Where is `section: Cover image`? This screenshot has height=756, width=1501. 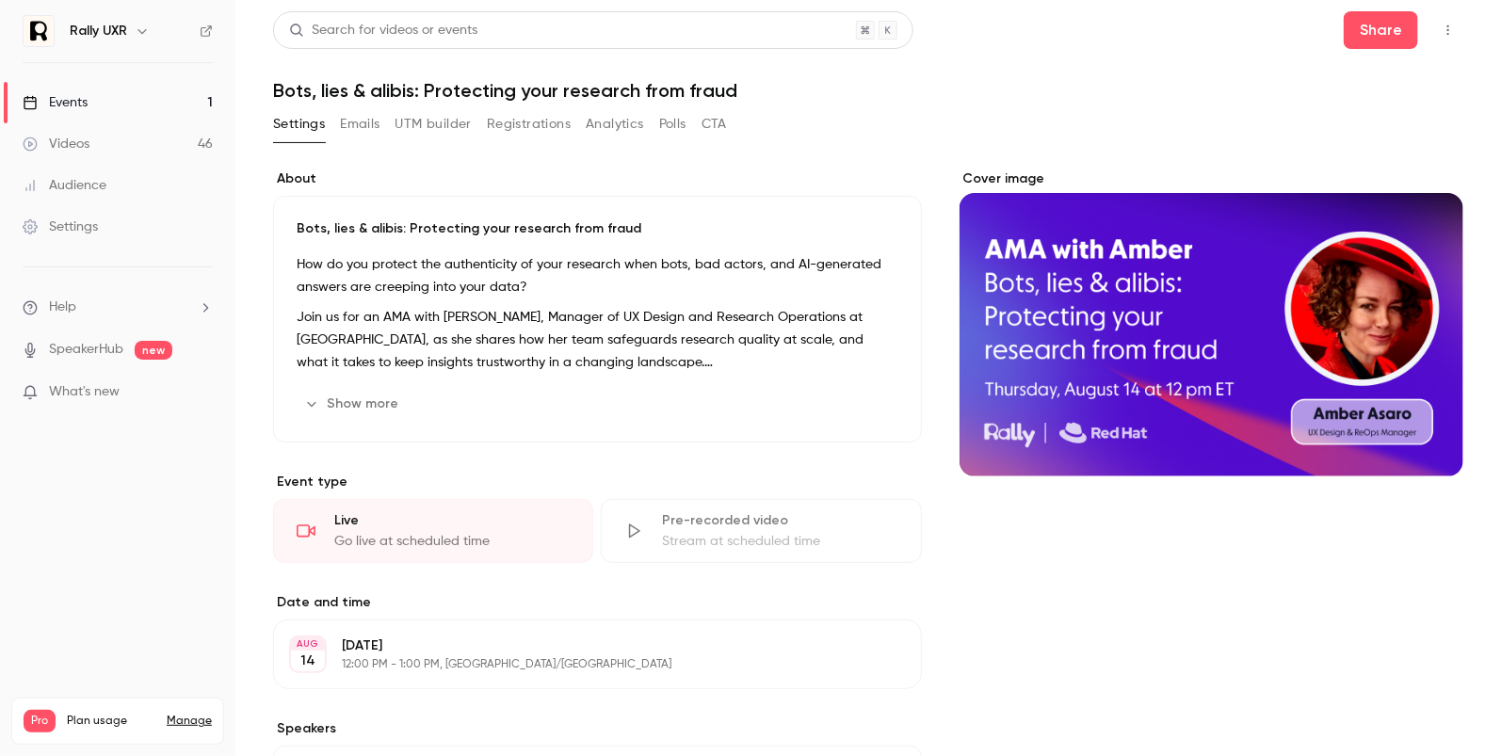
section: Cover image is located at coordinates (1212, 323).